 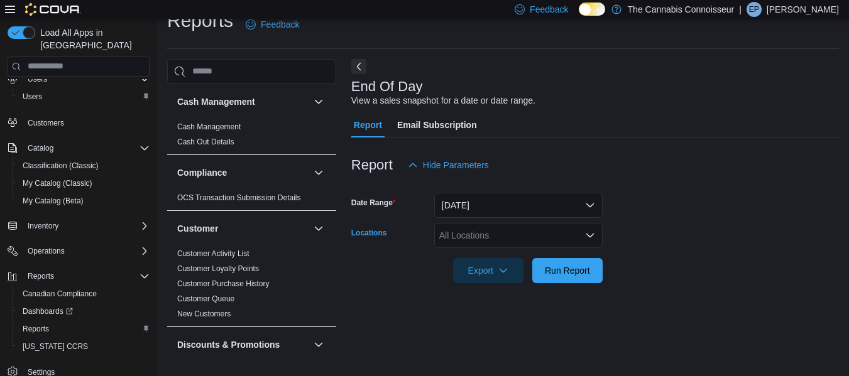 What do you see at coordinates (194, 370) in the screenshot?
I see `span: Discounts` at bounding box center [194, 370].